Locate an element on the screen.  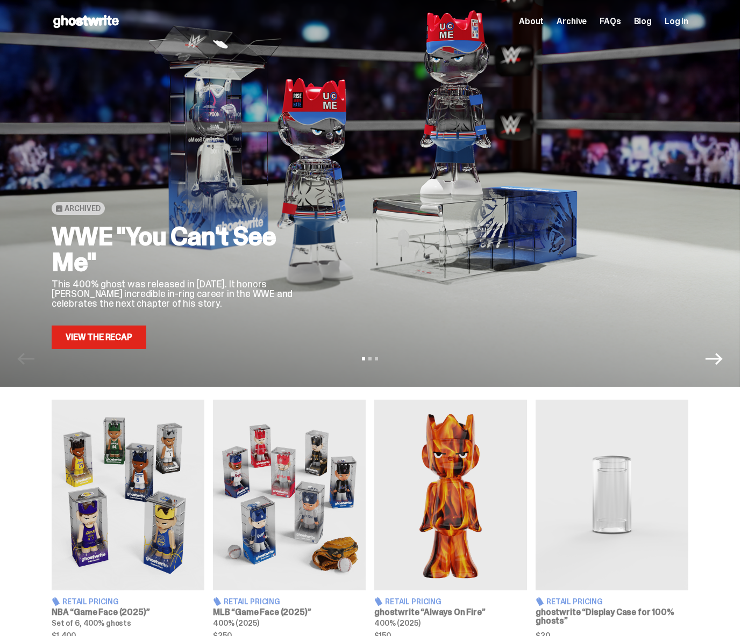
h3: ghostwrite “Always On Fire” is located at coordinates (450, 613).